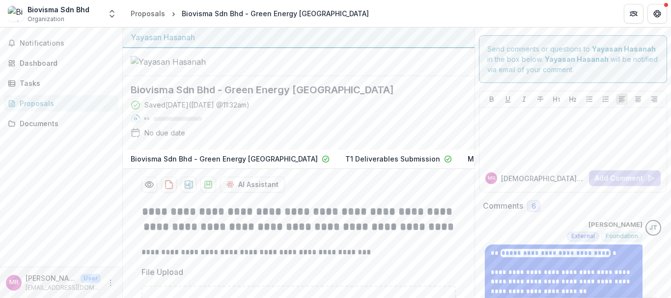 The height and width of the screenshot is (298, 671). Describe the element at coordinates (90, 279) in the screenshot. I see `p: User` at that location.